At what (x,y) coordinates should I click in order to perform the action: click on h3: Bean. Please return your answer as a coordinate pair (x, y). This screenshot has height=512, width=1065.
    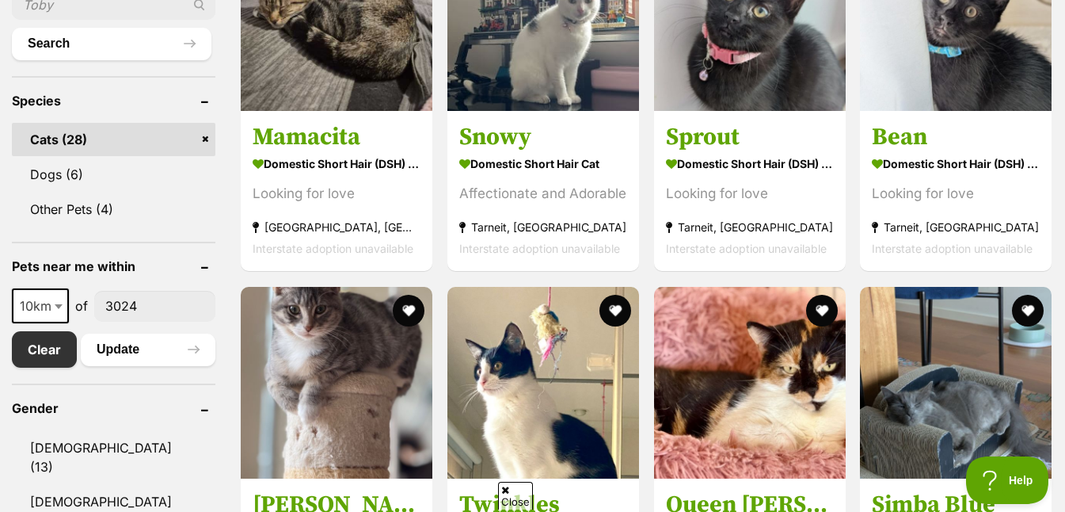
    Looking at the image, I should click on (956, 138).